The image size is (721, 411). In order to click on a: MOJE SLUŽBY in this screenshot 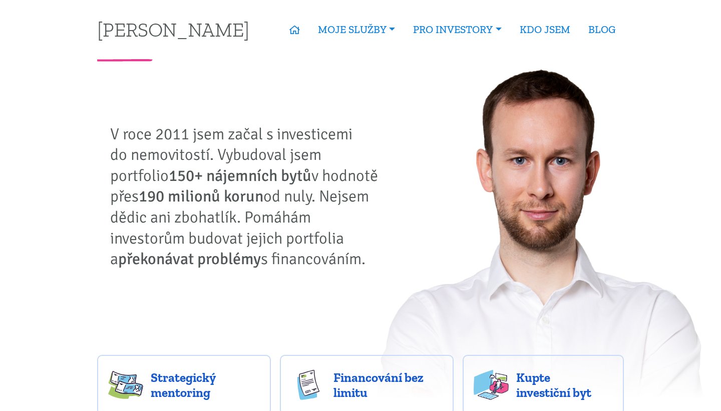, I will do `click(357, 30)`.